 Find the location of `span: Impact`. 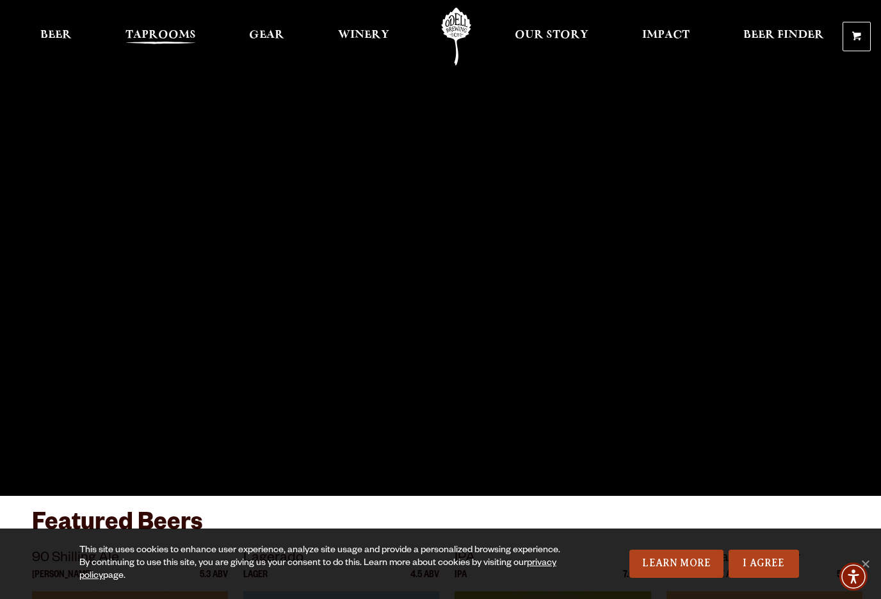

span: Impact is located at coordinates (666, 35).